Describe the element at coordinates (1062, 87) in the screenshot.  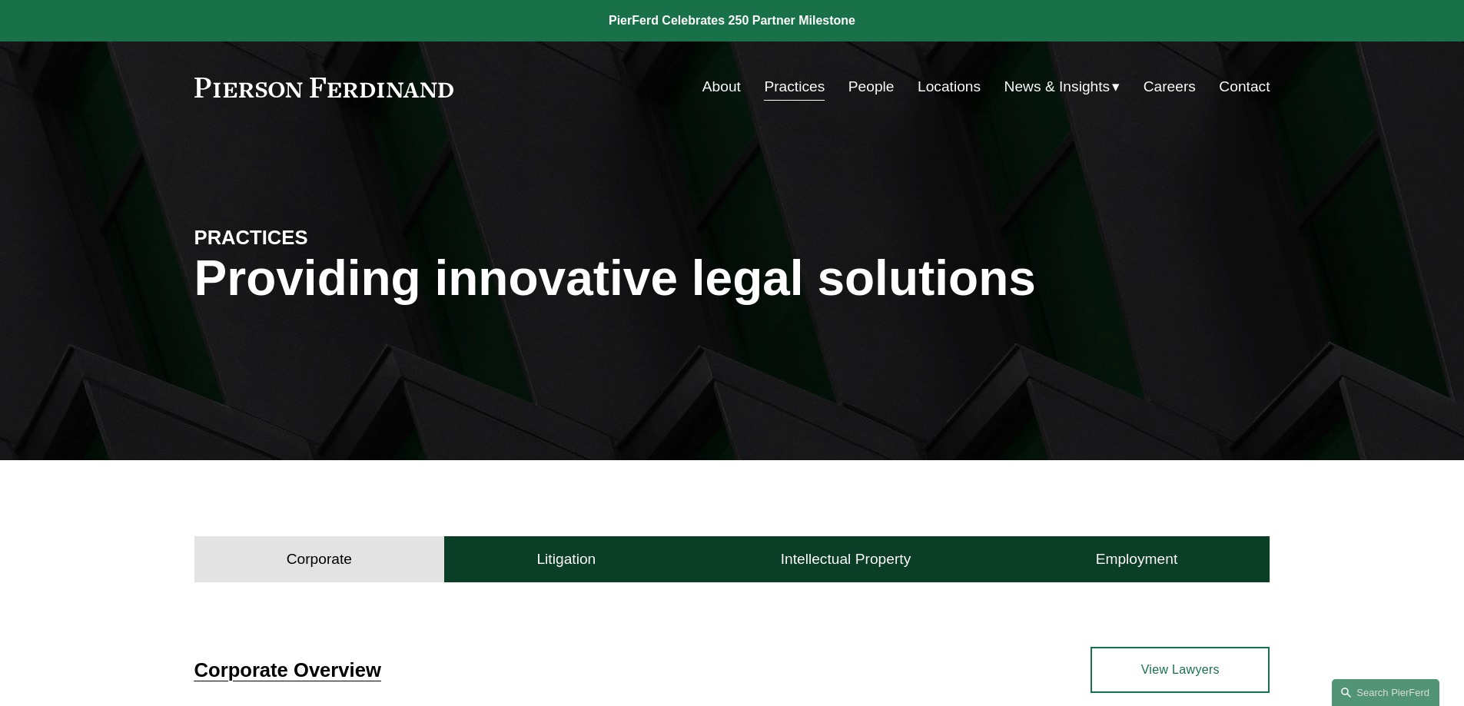
I see `a: folder dropdown` at that location.